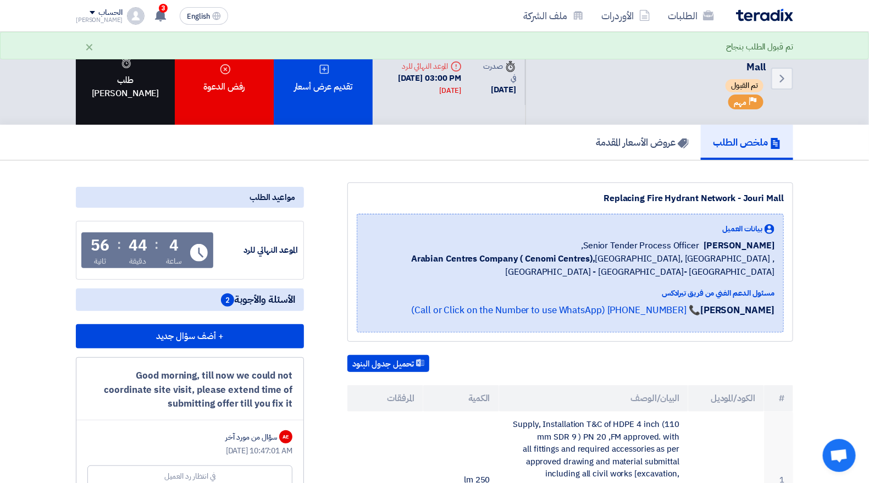  What do you see at coordinates (190, 476) in the screenshot?
I see `div: في انتظار رد العميل` at bounding box center [190, 476].